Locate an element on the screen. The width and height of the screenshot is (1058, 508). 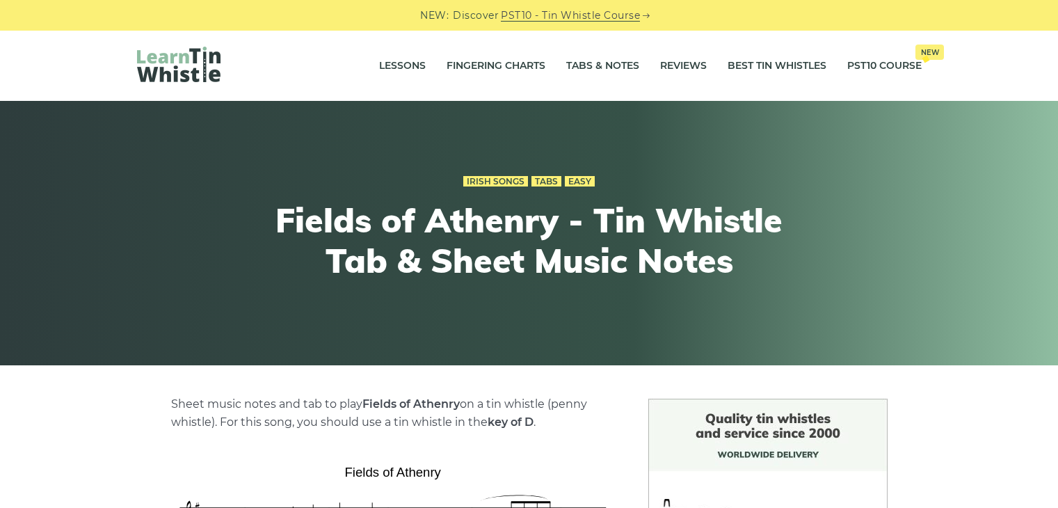
a: Lessons is located at coordinates (402, 66).